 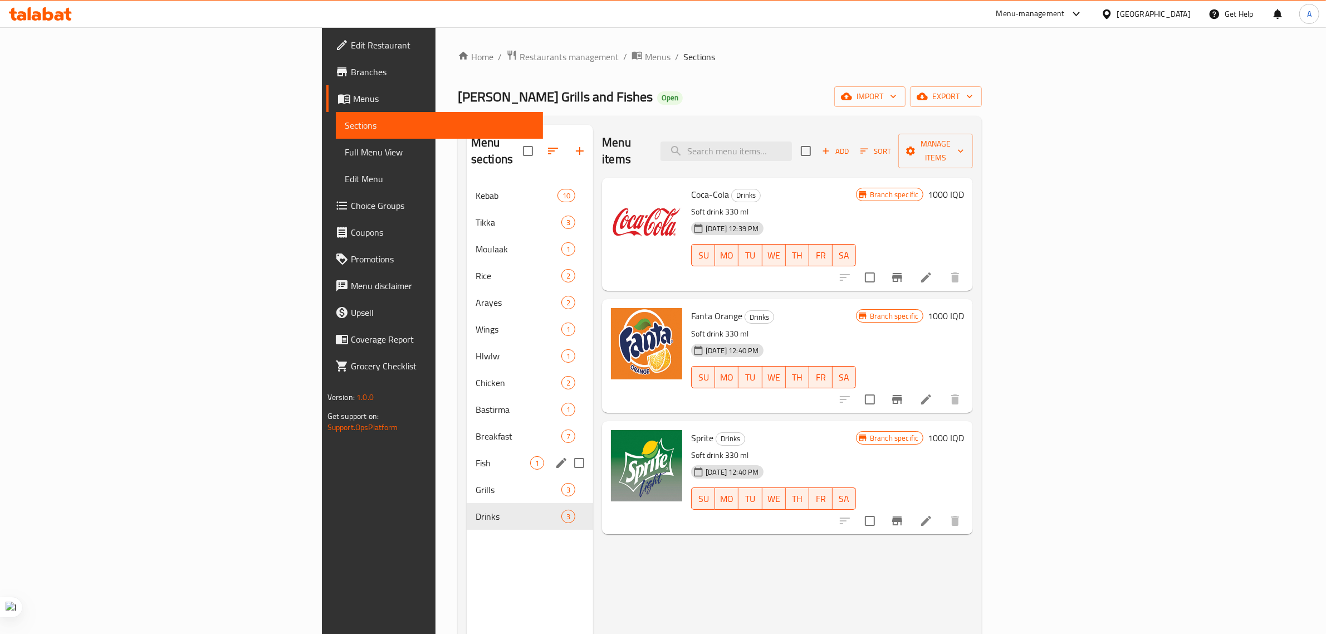 I want to click on span: Drinks, so click(x=730, y=438).